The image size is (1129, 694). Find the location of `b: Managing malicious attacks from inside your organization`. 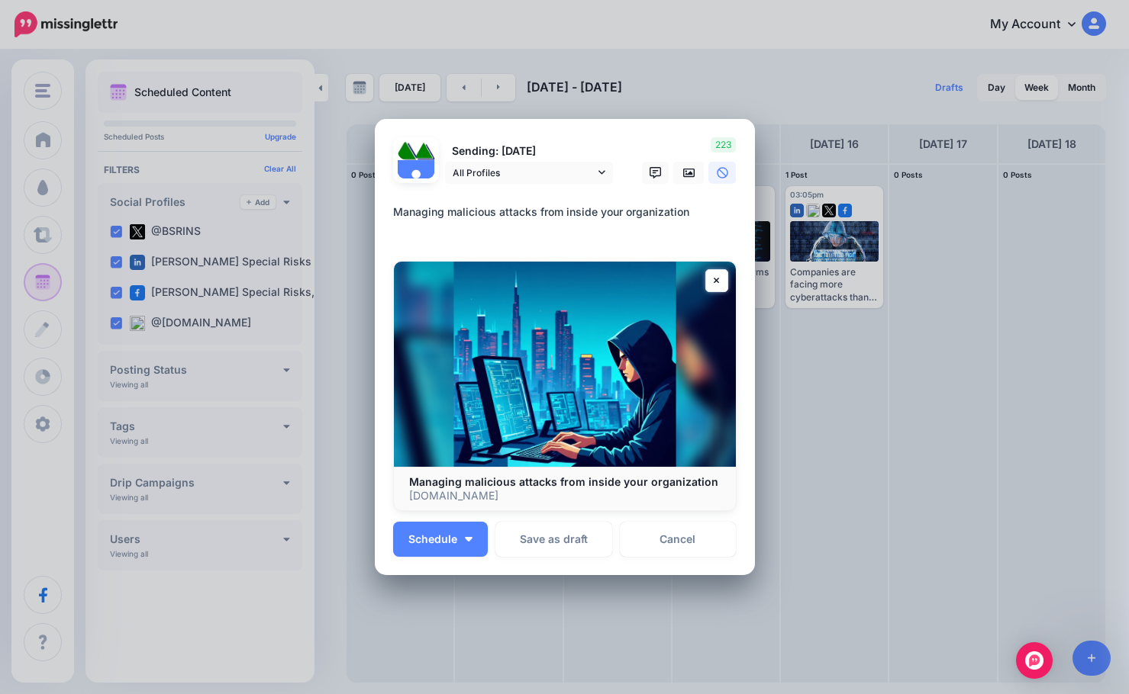

b: Managing malicious attacks from inside your organization is located at coordinates (563, 482).